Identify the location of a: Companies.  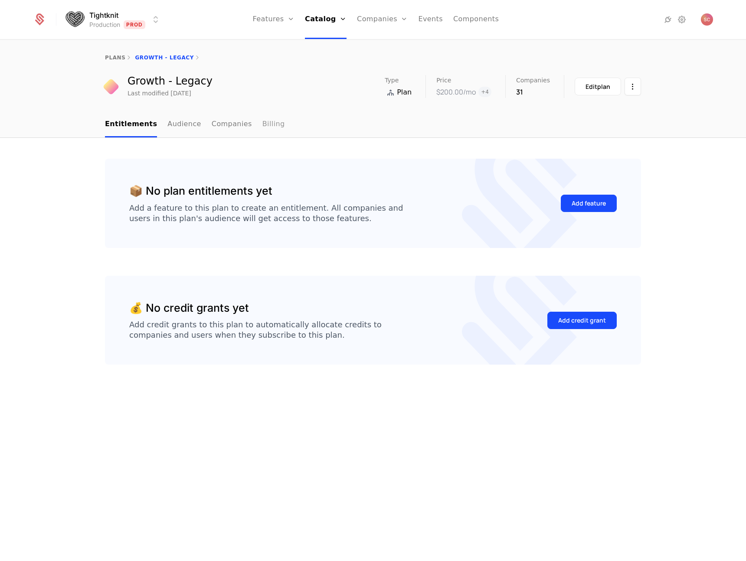
(232, 124).